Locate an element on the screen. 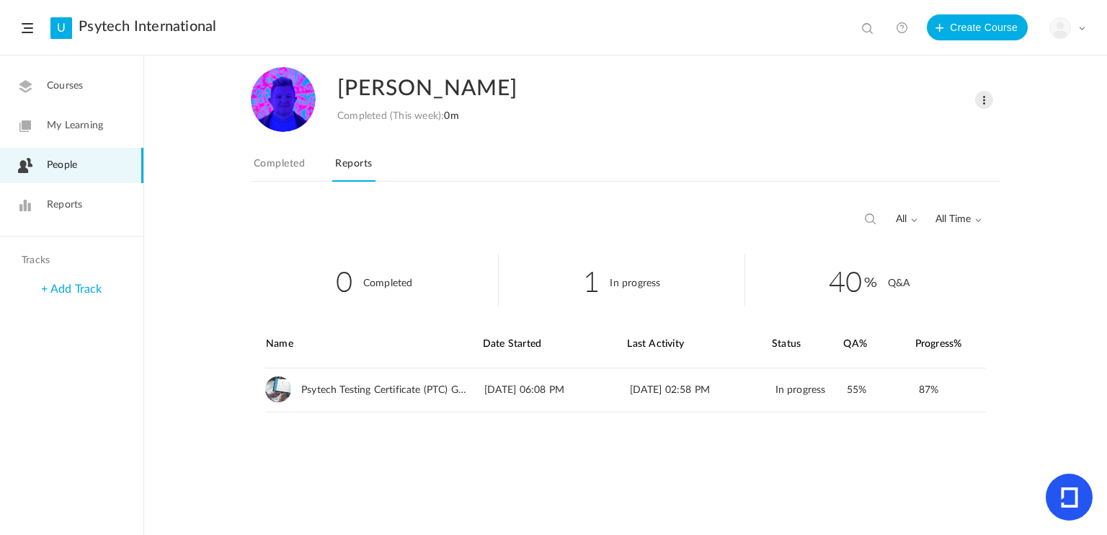  a: Completed is located at coordinates (279, 168).